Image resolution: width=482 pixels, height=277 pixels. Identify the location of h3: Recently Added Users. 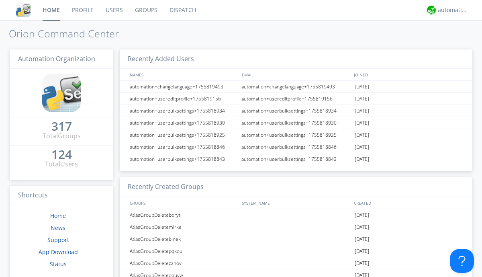
(296, 59).